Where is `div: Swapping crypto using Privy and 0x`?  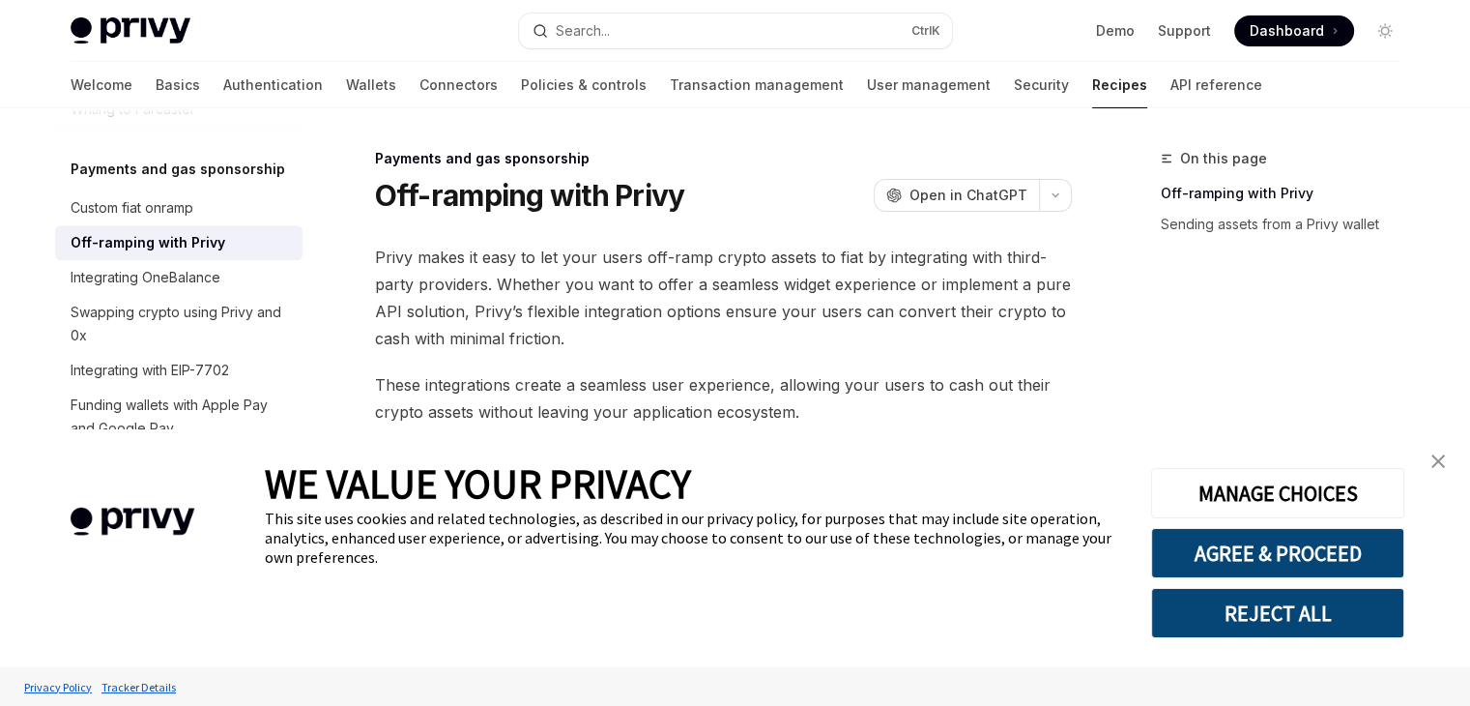 div: Swapping crypto using Privy and 0x is located at coordinates (181, 324).